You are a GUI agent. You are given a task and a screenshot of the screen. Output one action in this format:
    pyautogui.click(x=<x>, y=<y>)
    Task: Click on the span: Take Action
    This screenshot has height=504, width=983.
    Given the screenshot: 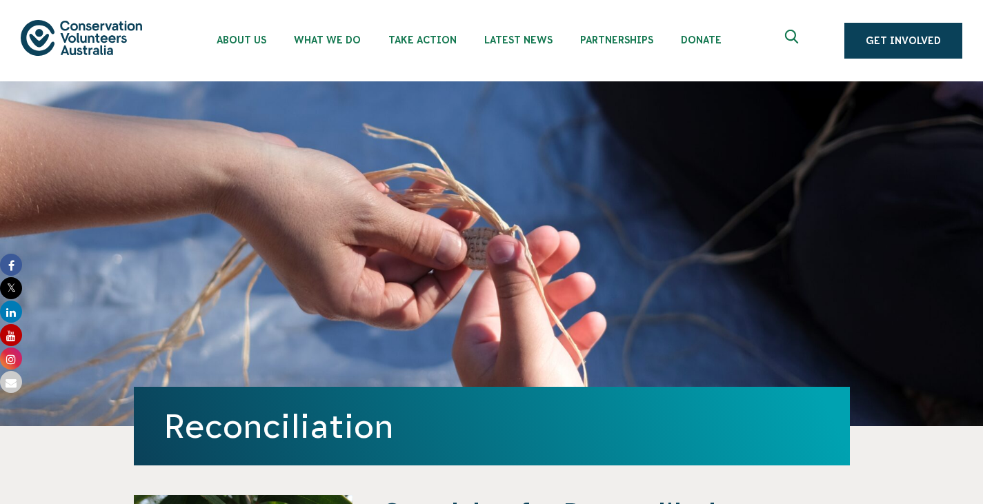 What is the action you would take?
    pyautogui.click(x=422, y=40)
    